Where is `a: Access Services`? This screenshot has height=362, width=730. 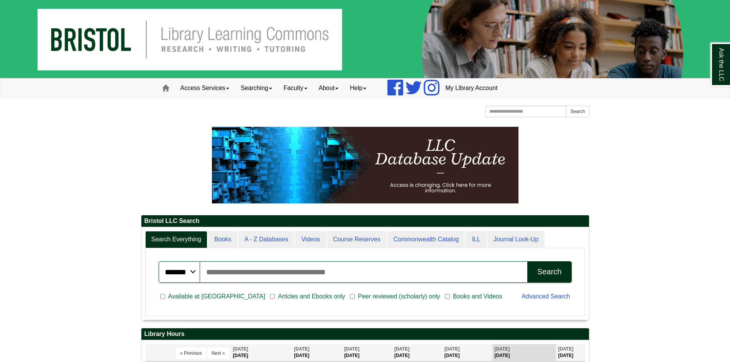 a: Access Services is located at coordinates (205, 88).